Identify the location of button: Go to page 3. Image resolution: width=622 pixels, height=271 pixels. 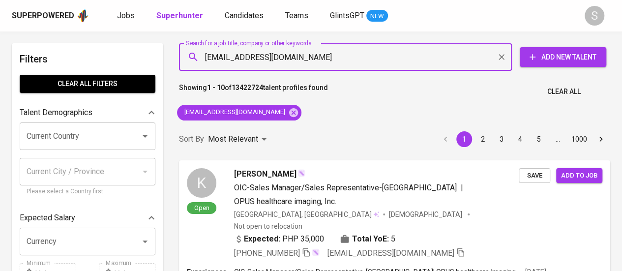
(501, 139).